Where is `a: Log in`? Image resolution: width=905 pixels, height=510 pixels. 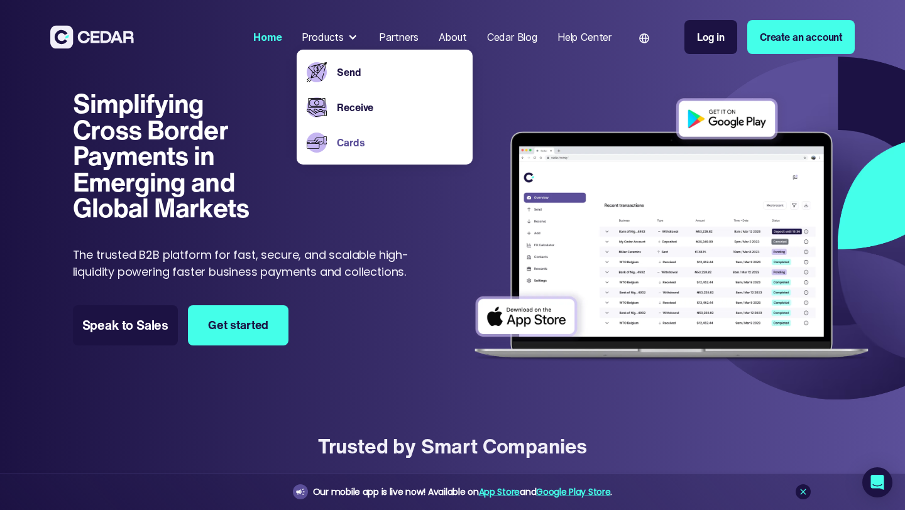
a: Log in is located at coordinates (711, 37).